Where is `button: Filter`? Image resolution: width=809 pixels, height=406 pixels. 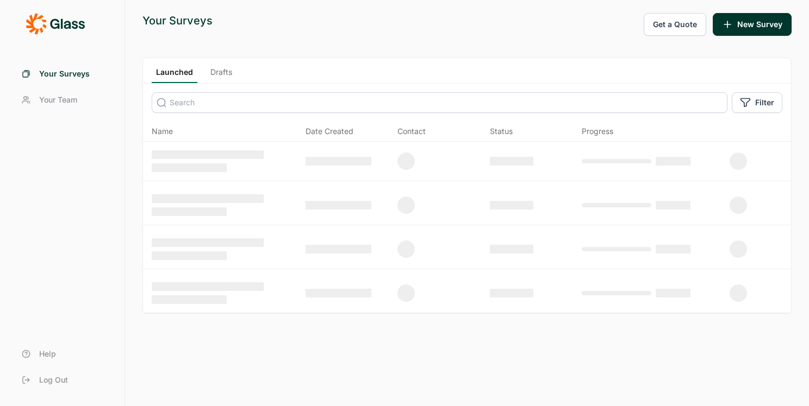
button: Filter is located at coordinates (756, 103).